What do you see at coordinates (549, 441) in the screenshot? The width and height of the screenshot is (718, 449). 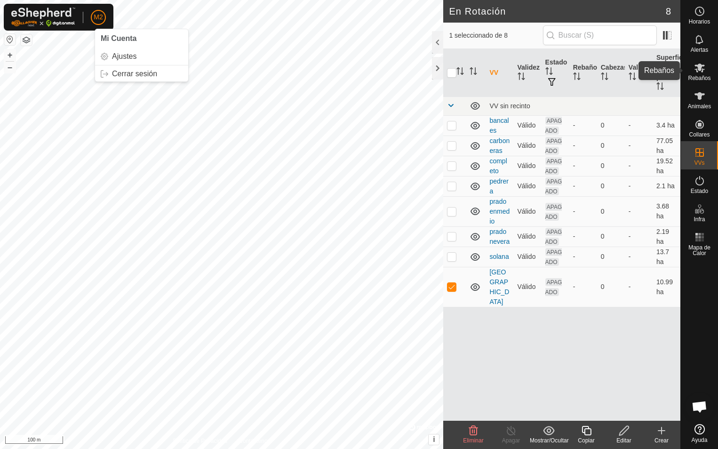 I see `div: Mostrar/Ocultar` at bounding box center [549, 441].